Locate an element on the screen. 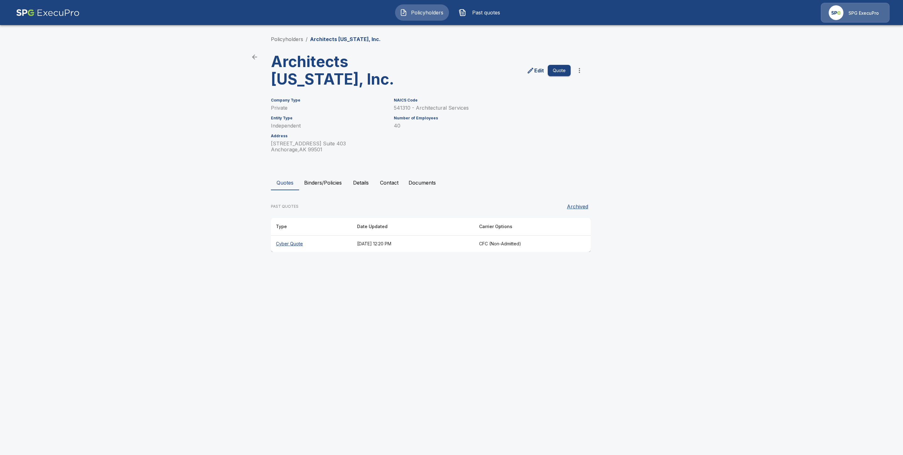  p: 40 is located at coordinates (482, 126).